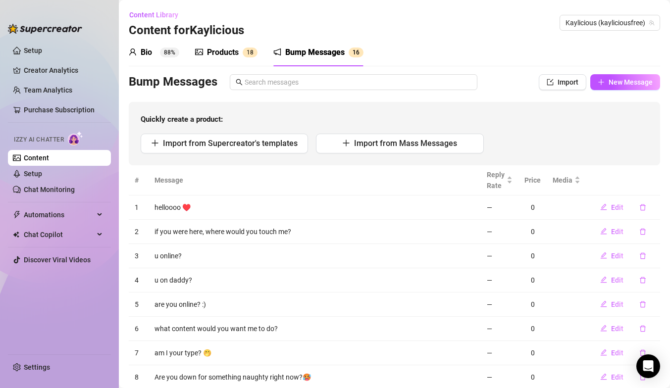 Image resolution: width=670 pixels, height=388 pixels. What do you see at coordinates (59, 215) in the screenshot?
I see `span: Automations` at bounding box center [59, 215].